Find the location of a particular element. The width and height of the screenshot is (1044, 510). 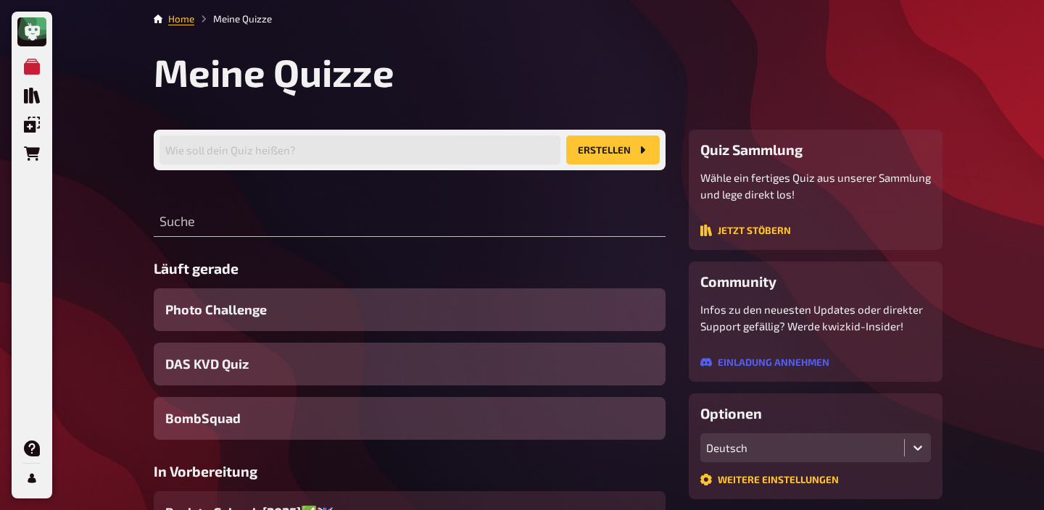

h3: Optionen is located at coordinates (815, 413).